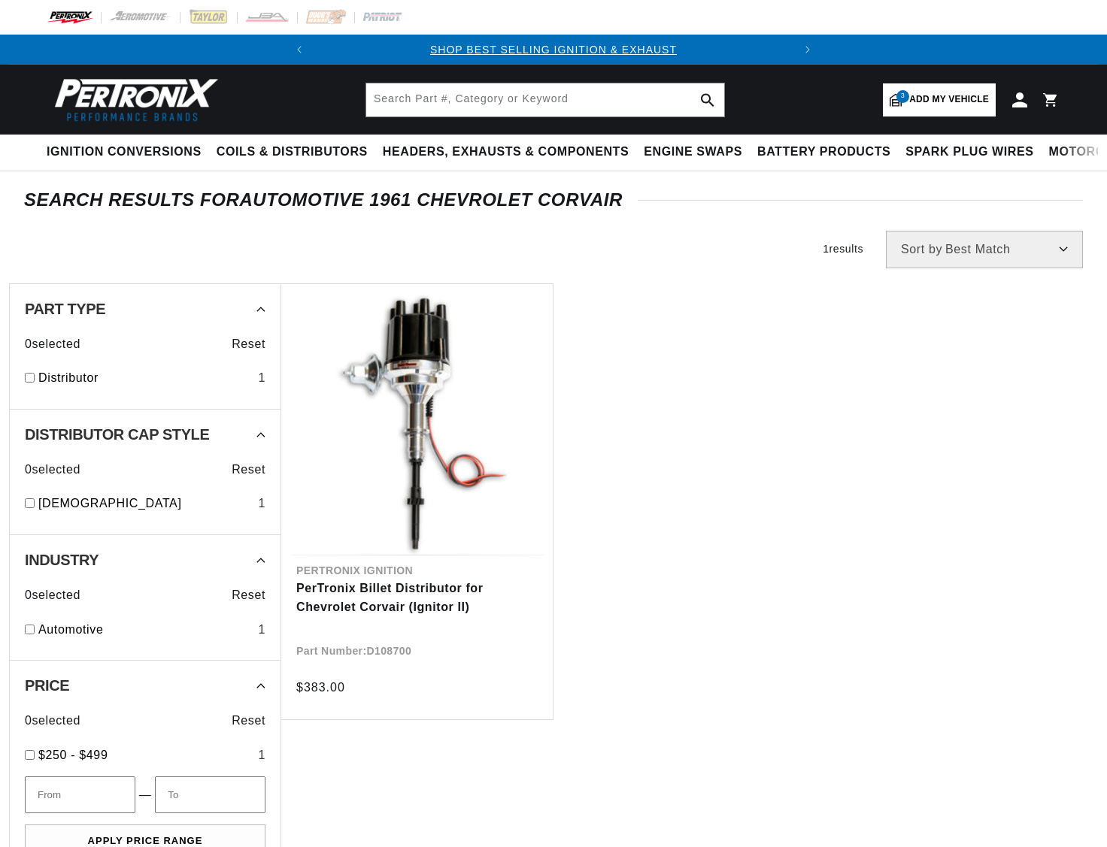 The width and height of the screenshot is (1107, 847). What do you see at coordinates (808, 50) in the screenshot?
I see `button: Translation missing: en.sections.announcements.next_announcement` at bounding box center [808, 50].